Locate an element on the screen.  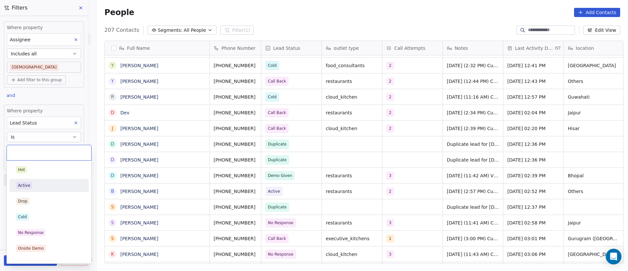
div: No Response is located at coordinates (31, 232).